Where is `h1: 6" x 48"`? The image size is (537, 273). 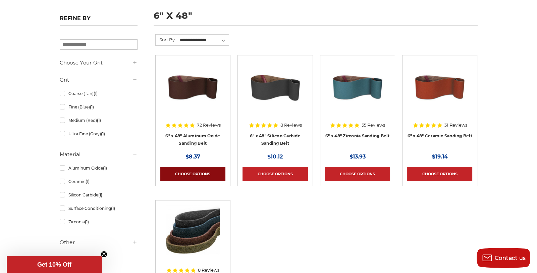
h1: 6" x 48" is located at coordinates (315, 18).